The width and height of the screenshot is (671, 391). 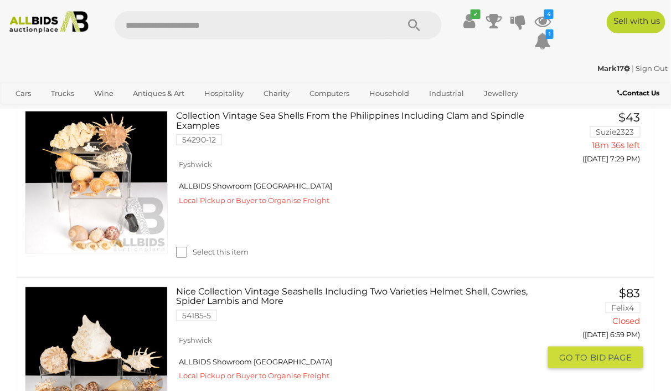 I want to click on span: $83, so click(x=630, y=293).